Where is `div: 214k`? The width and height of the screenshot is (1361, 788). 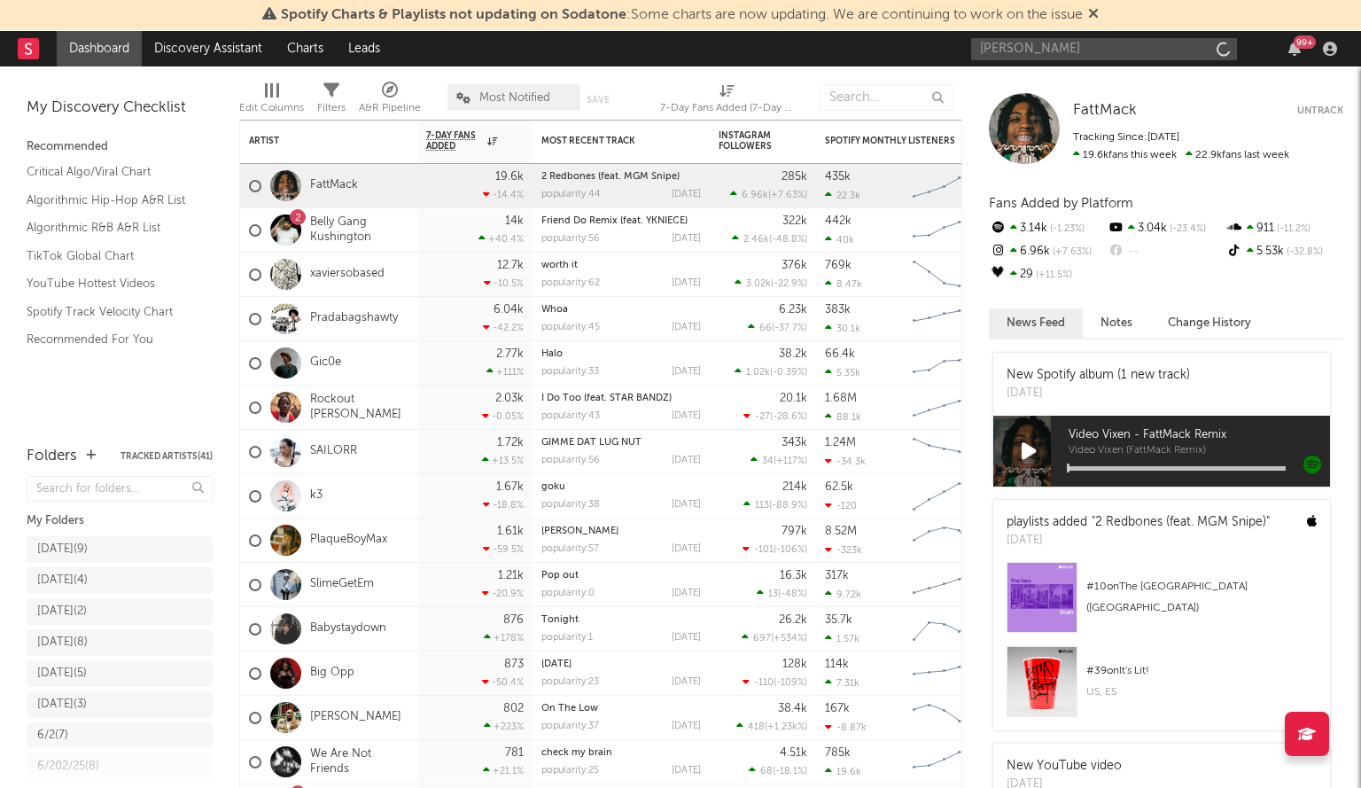 div: 214k is located at coordinates (795, 487).